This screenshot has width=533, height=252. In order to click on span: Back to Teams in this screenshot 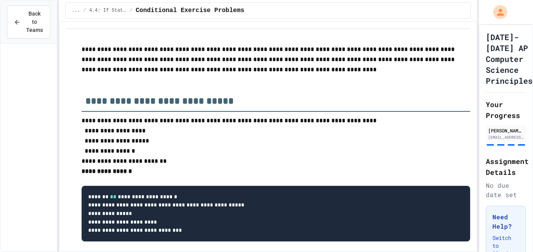, I will do `click(34, 22)`.